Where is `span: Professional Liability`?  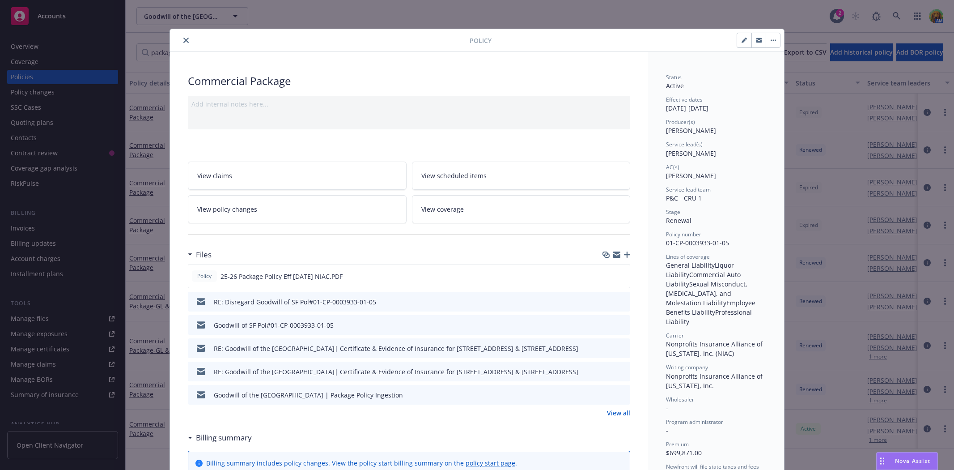 span: Professional Liability is located at coordinates (710, 317).